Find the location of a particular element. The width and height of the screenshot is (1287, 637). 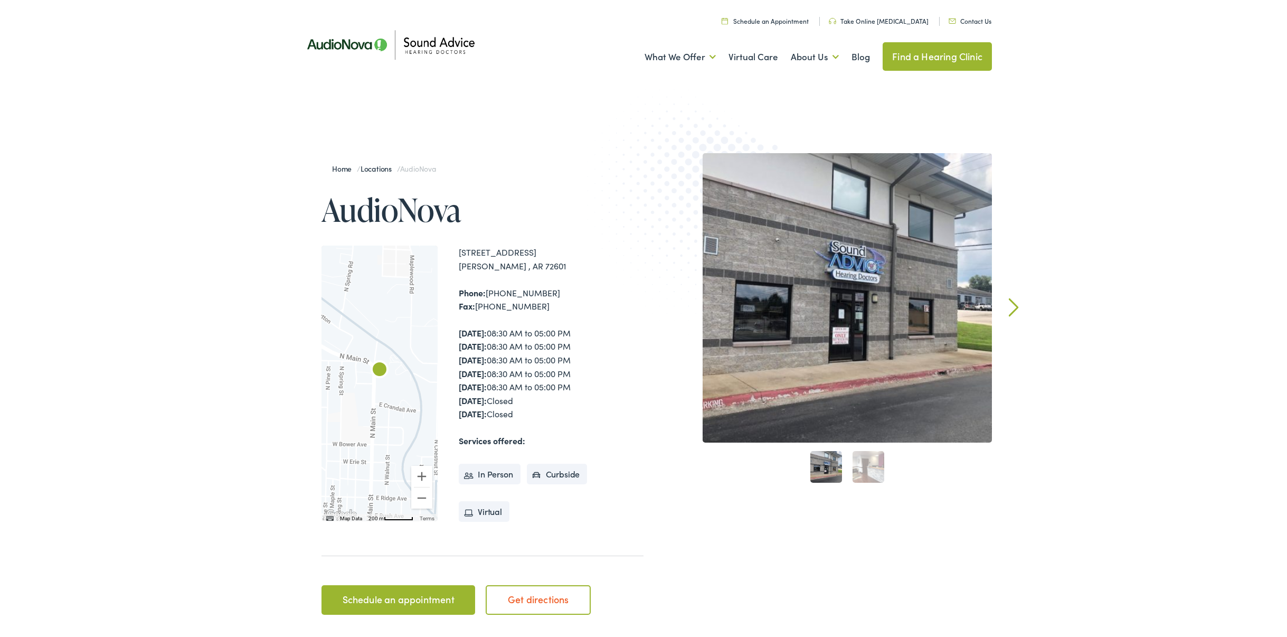

strong: Services offered: is located at coordinates (492, 440).